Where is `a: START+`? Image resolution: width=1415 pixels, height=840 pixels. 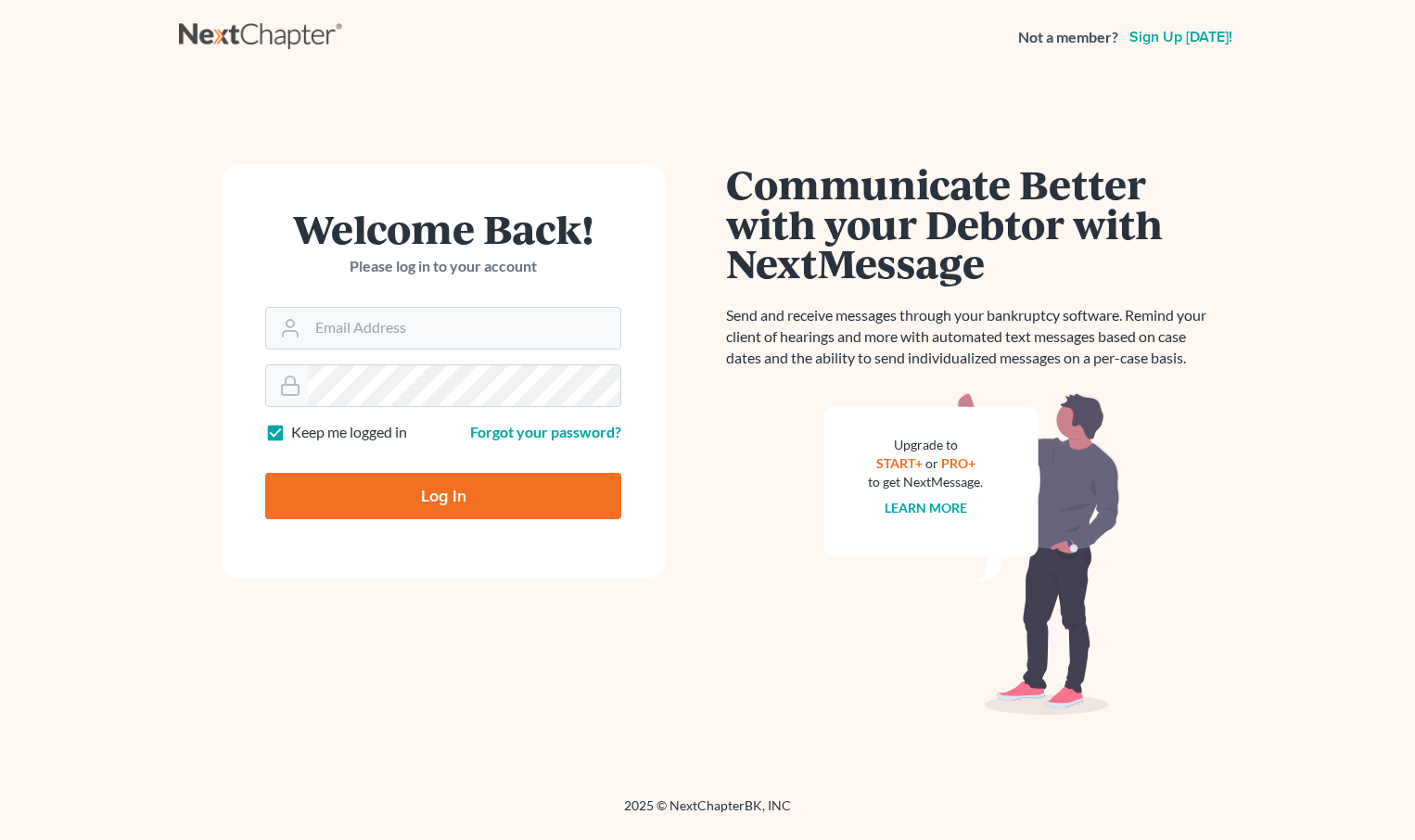 a: START+ is located at coordinates (900, 462).